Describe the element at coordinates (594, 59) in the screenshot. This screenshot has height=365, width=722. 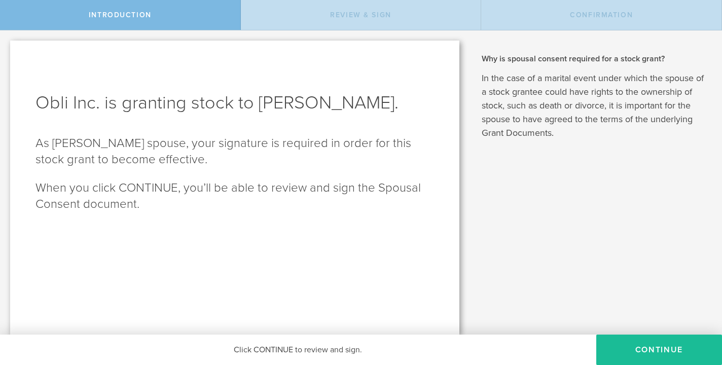
I see `h2: Why is spousal consent required for a stock grant?` at that location.